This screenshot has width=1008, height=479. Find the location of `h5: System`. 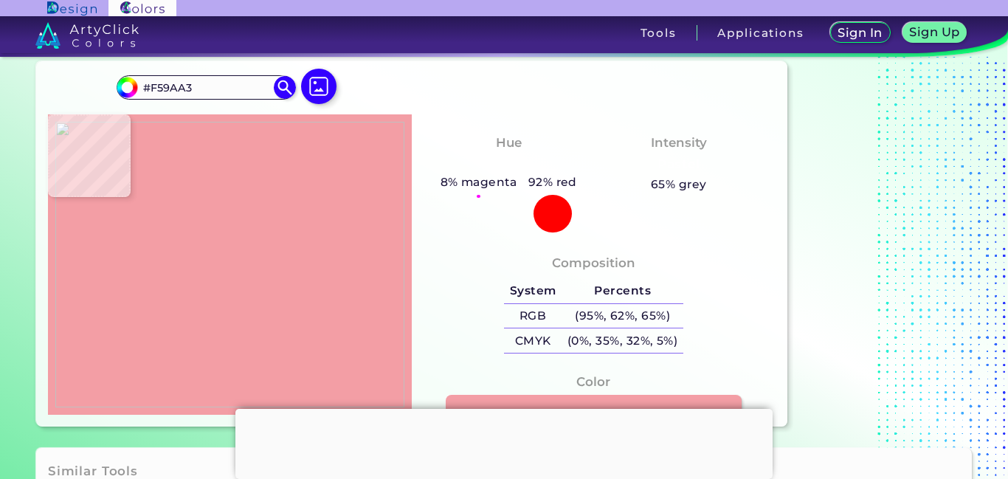

h5: System is located at coordinates (533, 291).